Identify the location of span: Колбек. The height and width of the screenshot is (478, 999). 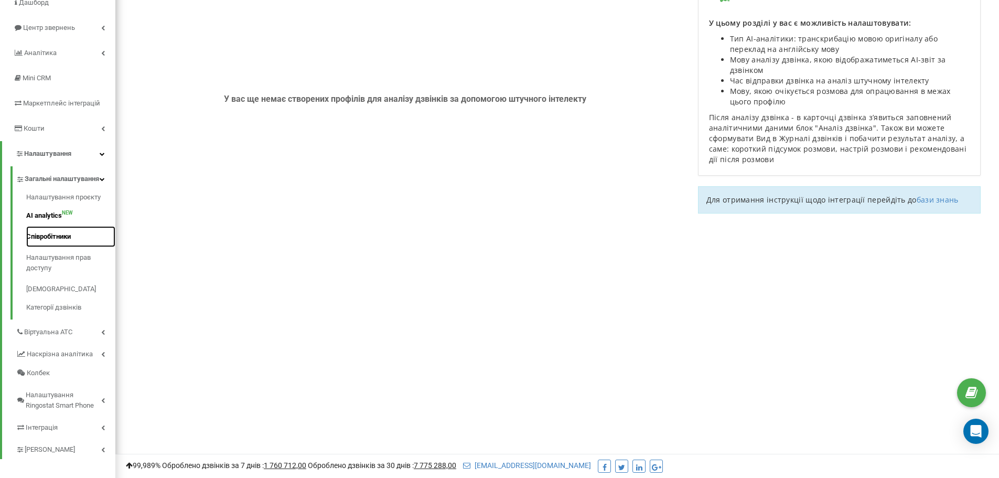
(38, 373).